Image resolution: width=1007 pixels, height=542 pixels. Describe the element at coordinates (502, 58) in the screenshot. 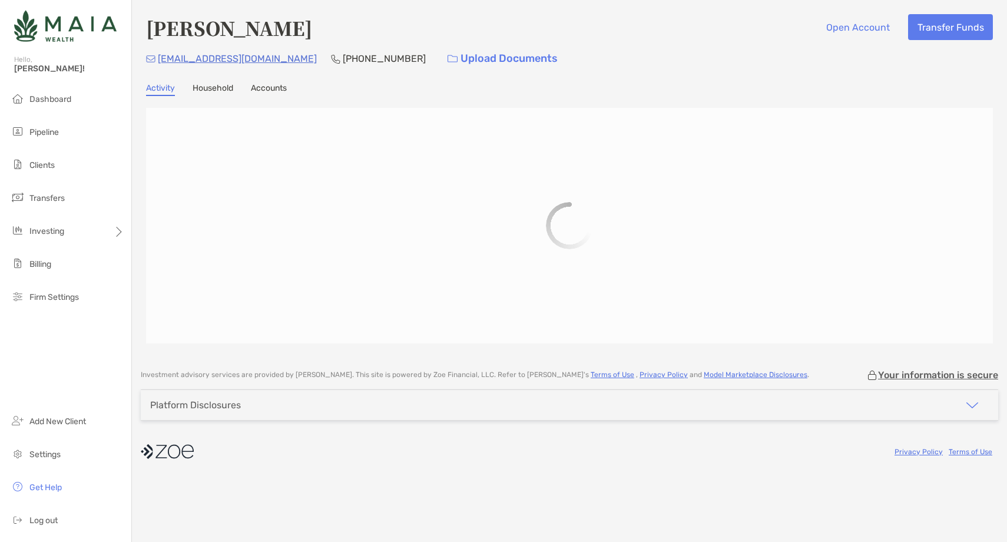

I see `a: Upload Documents` at that location.